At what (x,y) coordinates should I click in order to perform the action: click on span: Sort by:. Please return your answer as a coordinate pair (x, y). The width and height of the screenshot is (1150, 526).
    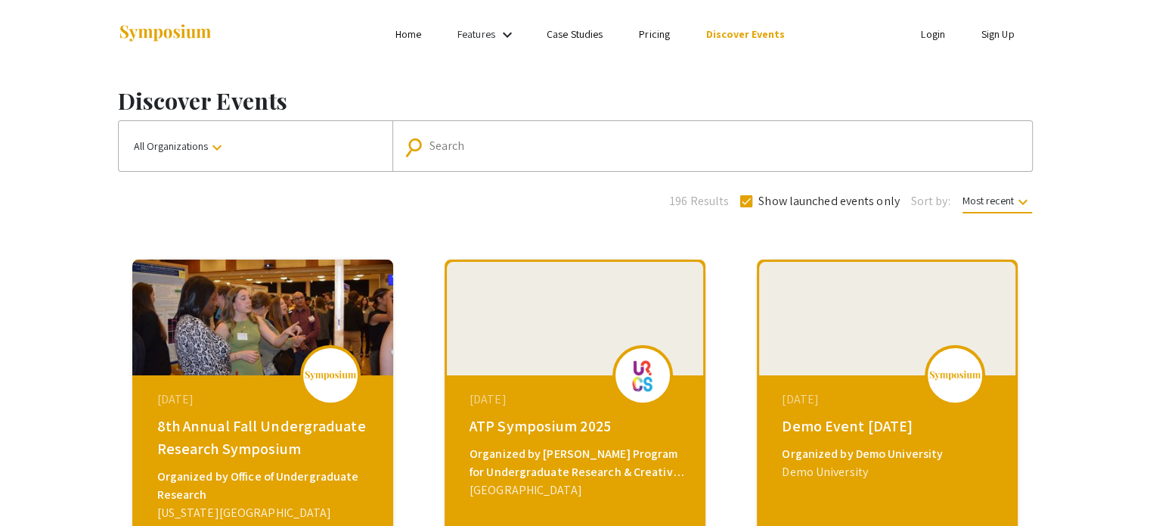
    Looking at the image, I should click on (931, 201).